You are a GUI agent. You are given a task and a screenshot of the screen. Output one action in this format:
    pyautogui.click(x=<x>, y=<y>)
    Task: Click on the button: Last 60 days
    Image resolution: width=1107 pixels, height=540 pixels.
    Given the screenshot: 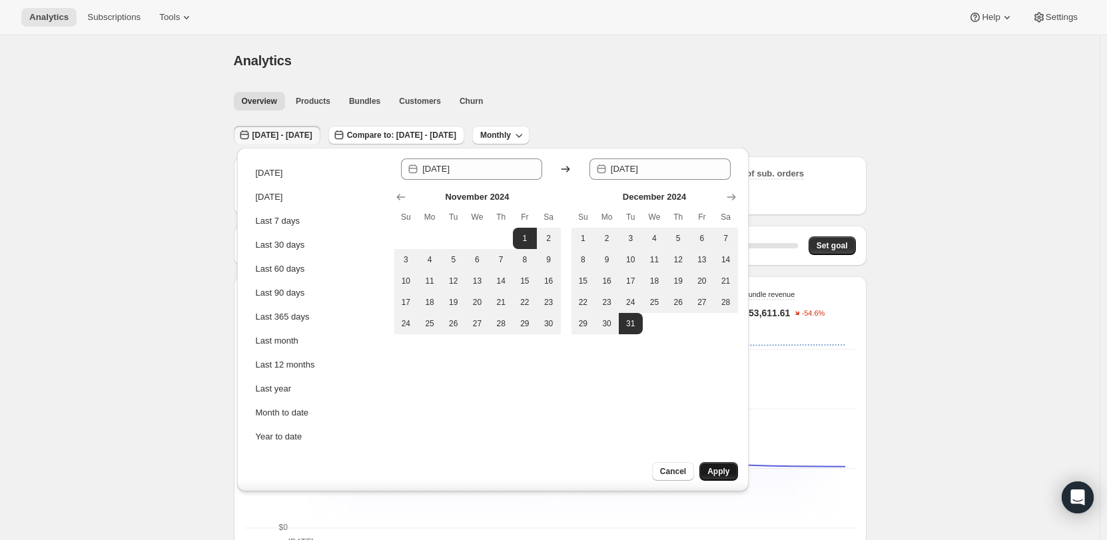 What is the action you would take?
    pyautogui.click(x=318, y=269)
    